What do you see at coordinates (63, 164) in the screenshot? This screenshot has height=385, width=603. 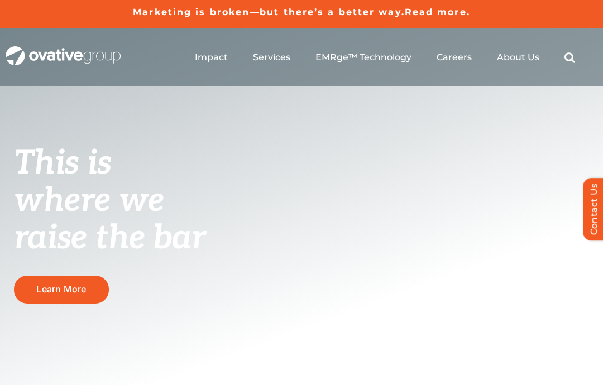 I see `span: This is` at bounding box center [63, 164].